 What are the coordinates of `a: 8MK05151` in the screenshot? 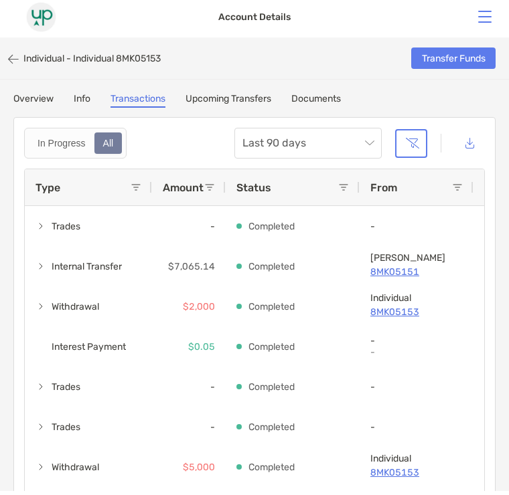 It's located at (416, 276).